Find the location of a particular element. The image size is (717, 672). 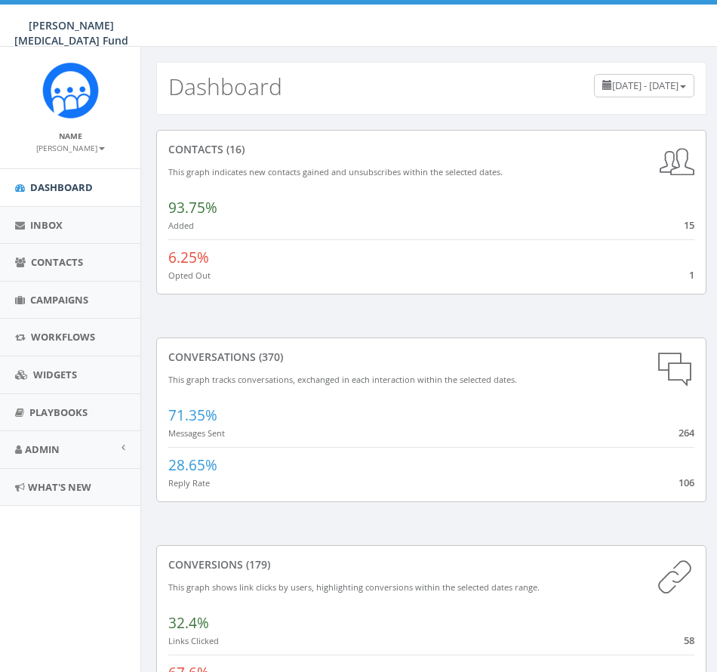

small: Reply Rate is located at coordinates (189, 483).